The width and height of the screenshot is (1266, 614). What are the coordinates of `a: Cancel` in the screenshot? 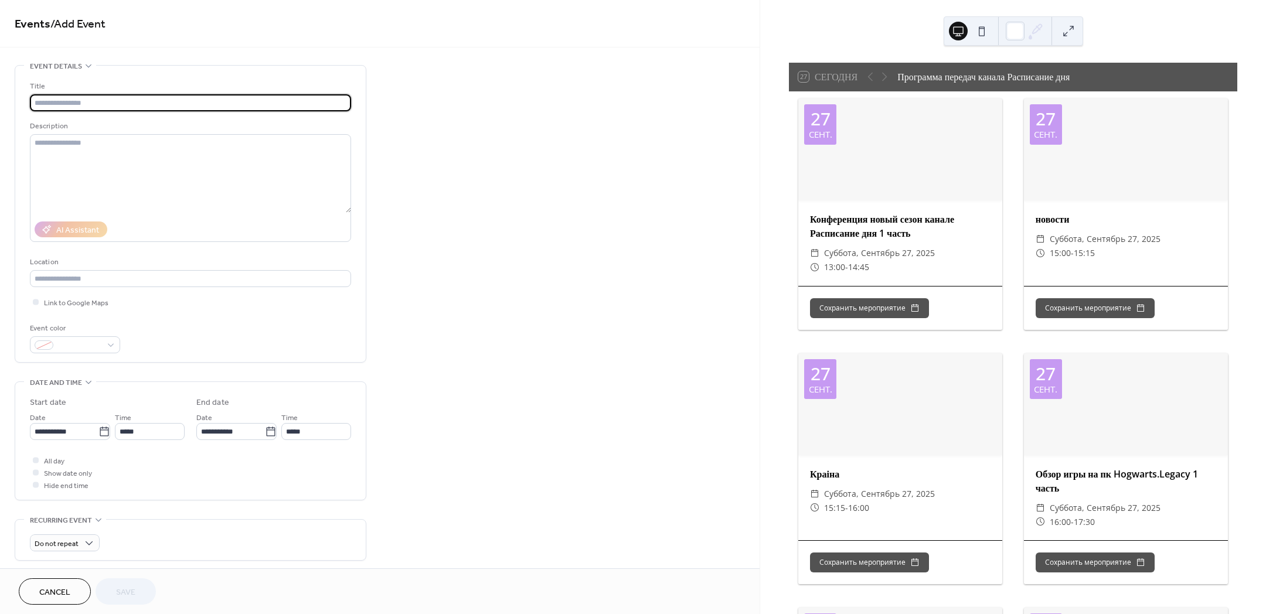 It's located at (55, 592).